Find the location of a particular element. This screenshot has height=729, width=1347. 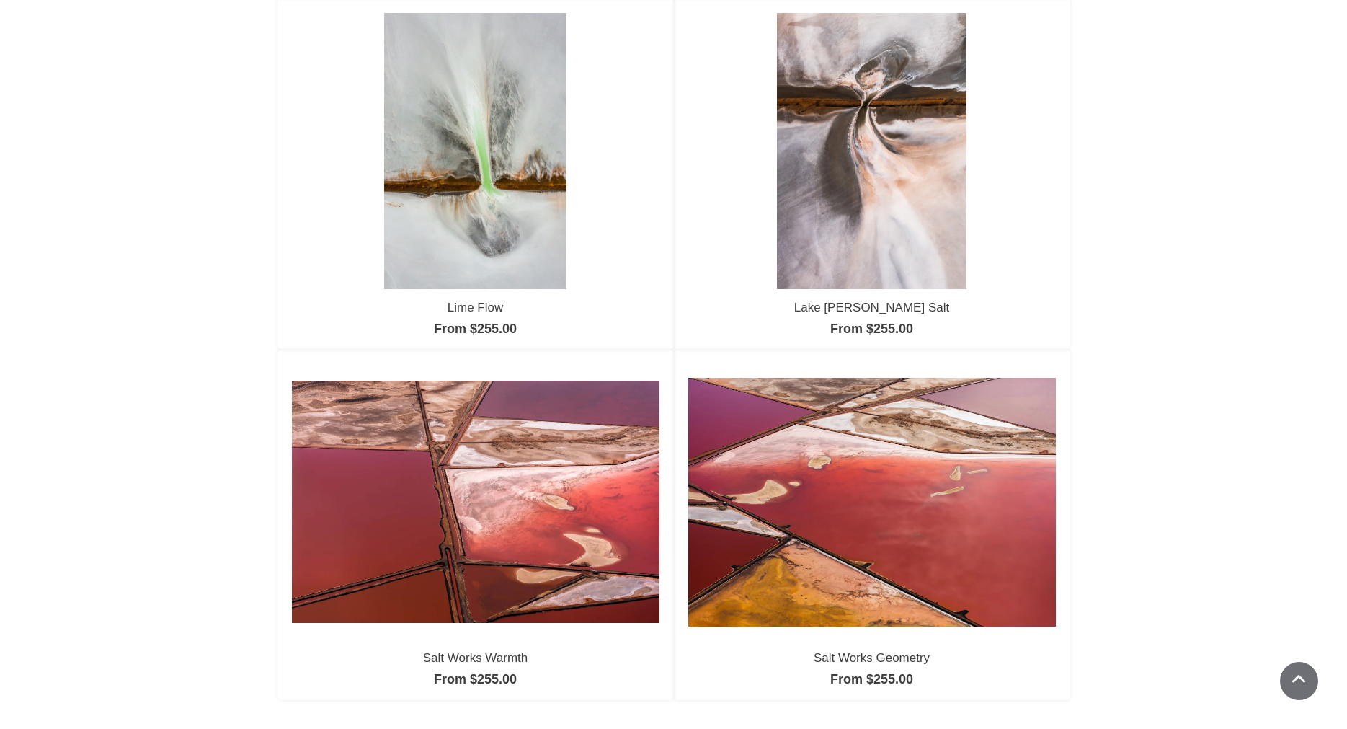

a: Lime Flow is located at coordinates (475, 307).